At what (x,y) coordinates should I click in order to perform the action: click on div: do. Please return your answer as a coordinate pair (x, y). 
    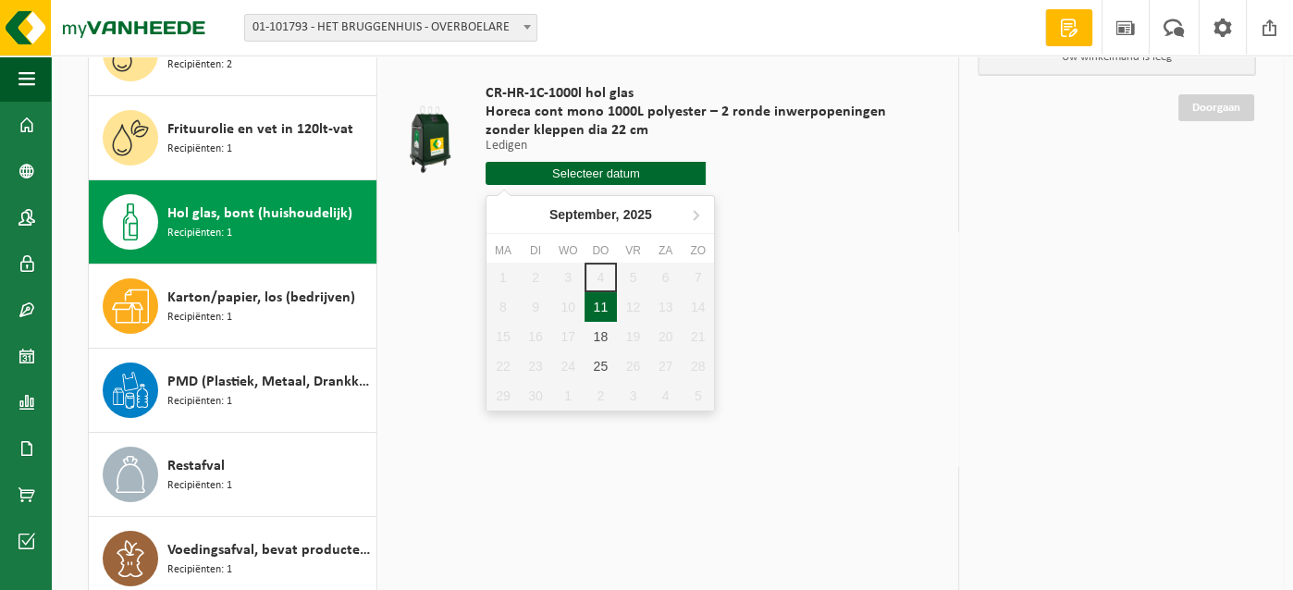
    Looking at the image, I should click on (600, 251).